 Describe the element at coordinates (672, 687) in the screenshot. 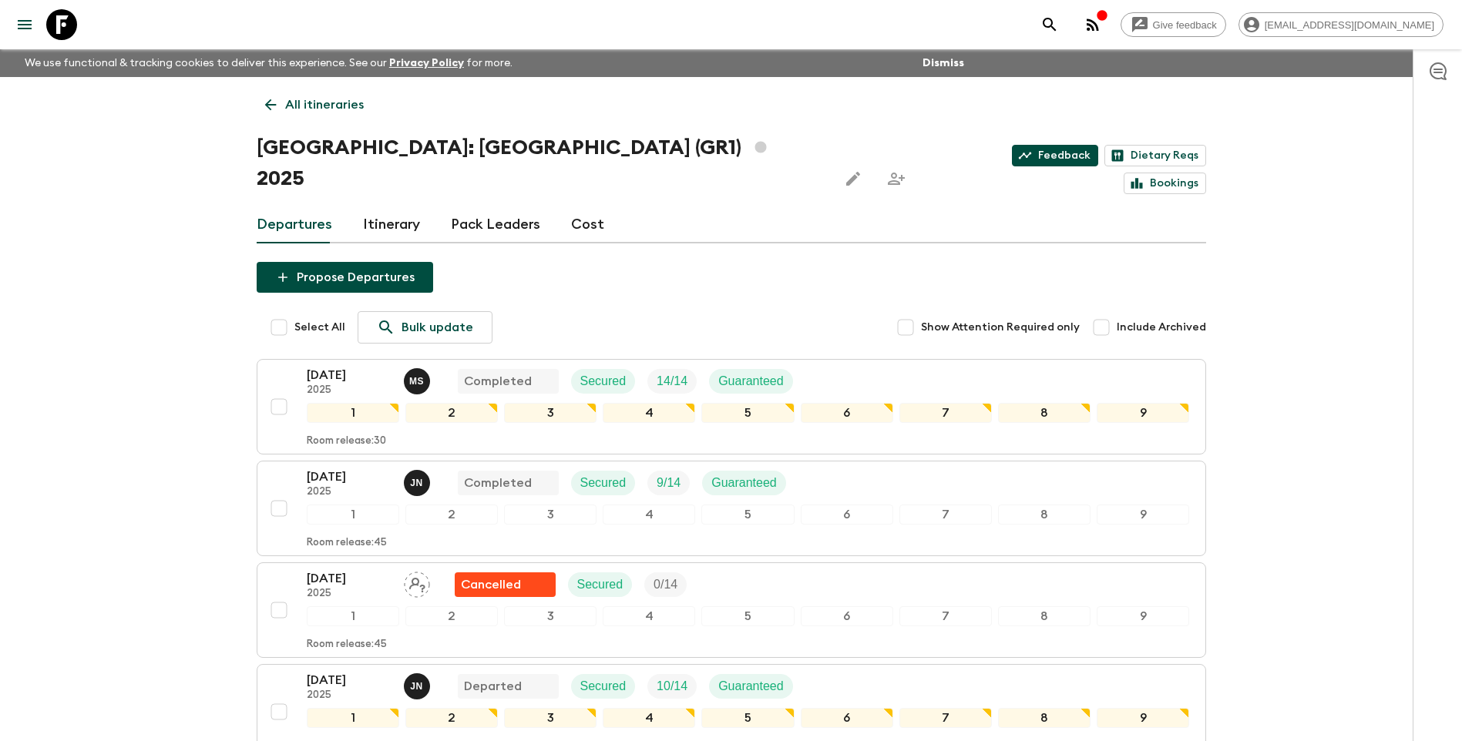

I see `p: 10 / 14` at that location.